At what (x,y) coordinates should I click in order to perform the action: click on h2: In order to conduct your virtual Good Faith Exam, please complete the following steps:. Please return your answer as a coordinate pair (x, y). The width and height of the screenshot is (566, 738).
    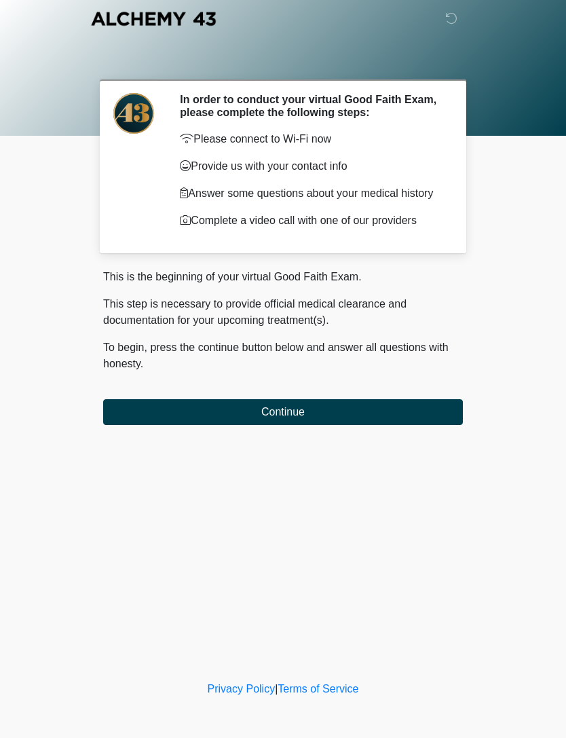
    Looking at the image, I should click on (311, 106).